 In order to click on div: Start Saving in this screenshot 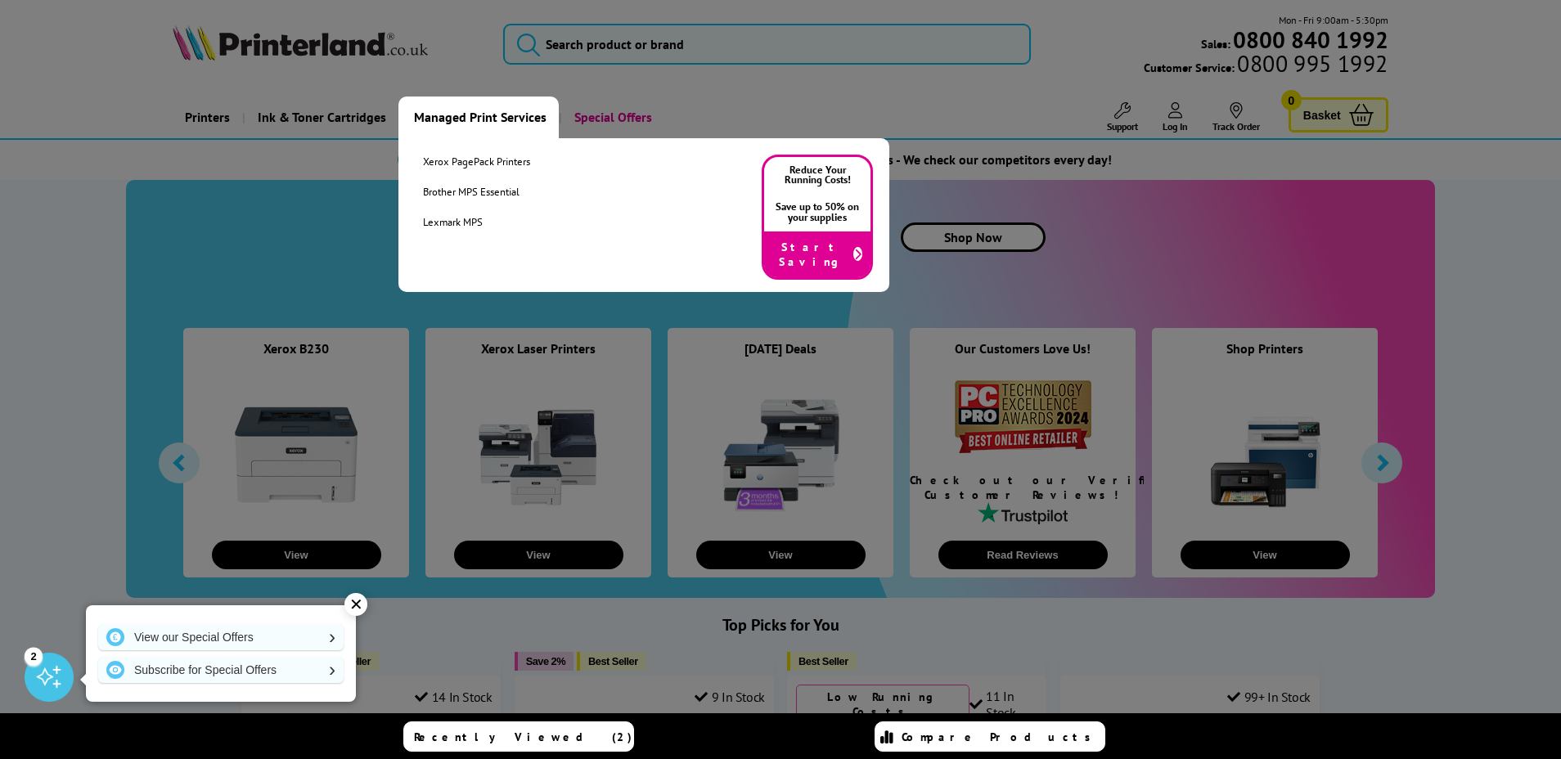, I will do `click(817, 254)`.